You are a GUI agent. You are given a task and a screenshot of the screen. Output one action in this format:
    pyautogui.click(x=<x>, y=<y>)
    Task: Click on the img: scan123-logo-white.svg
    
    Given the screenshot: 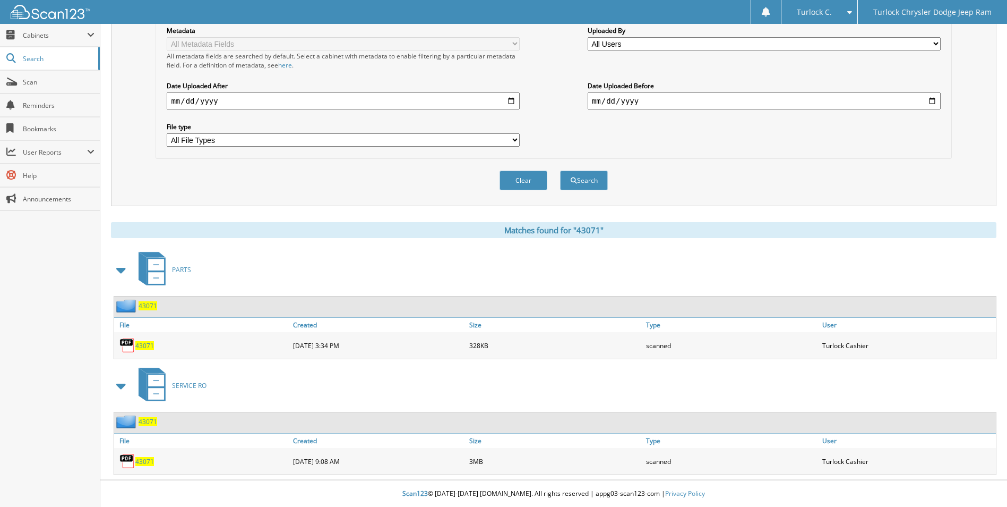 What is the action you would take?
    pyautogui.click(x=50, y=12)
    